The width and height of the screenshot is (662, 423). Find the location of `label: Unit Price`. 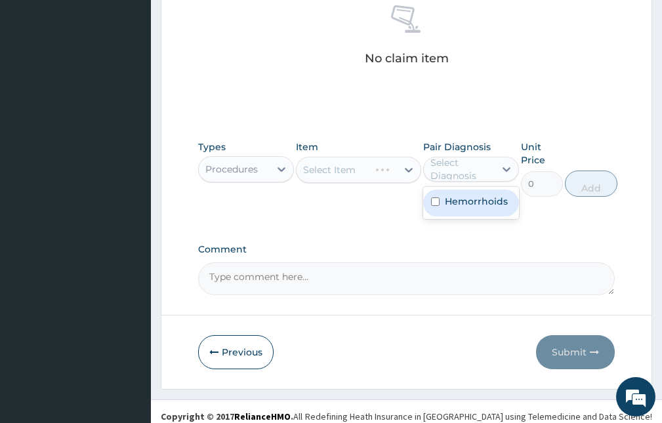

label: Unit Price is located at coordinates (541, 153).